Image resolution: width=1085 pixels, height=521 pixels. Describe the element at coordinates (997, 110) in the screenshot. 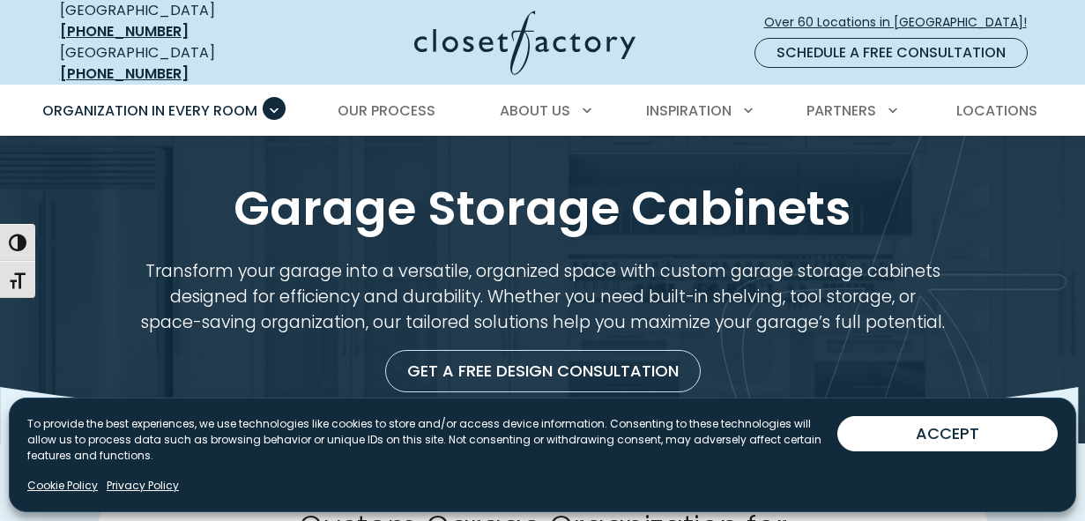

I see `span: Locations` at that location.